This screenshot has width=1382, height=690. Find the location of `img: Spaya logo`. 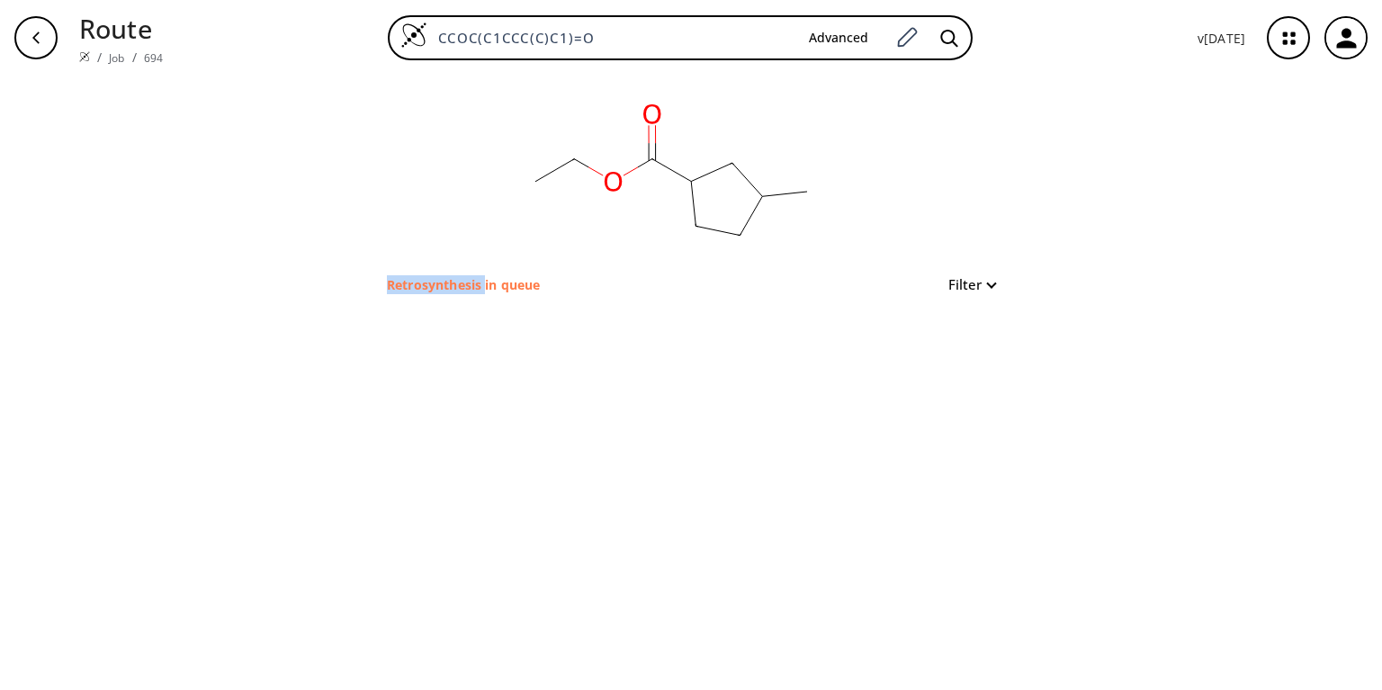

img: Spaya logo is located at coordinates (85, 57).